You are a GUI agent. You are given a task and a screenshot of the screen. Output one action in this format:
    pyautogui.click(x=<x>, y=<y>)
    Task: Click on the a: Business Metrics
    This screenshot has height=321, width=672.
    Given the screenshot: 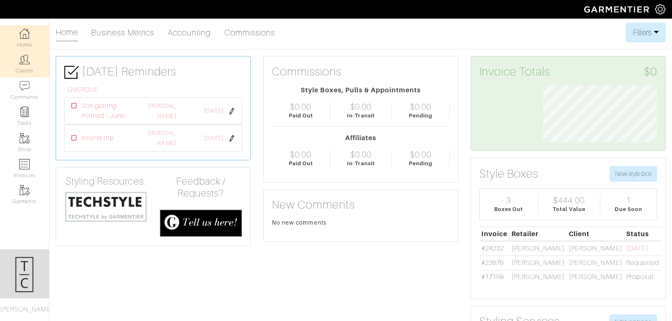 What is the action you would take?
    pyautogui.click(x=123, y=33)
    